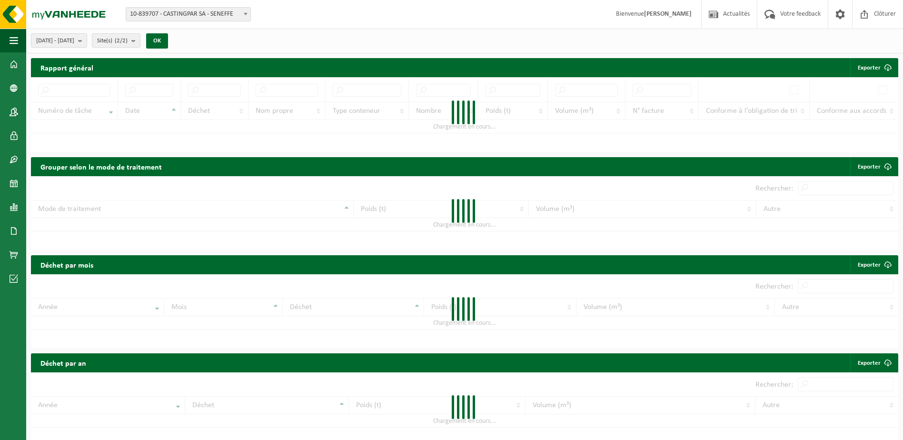 The image size is (903, 440). Describe the element at coordinates (63, 362) in the screenshot. I see `h2: Déchet par an` at that location.